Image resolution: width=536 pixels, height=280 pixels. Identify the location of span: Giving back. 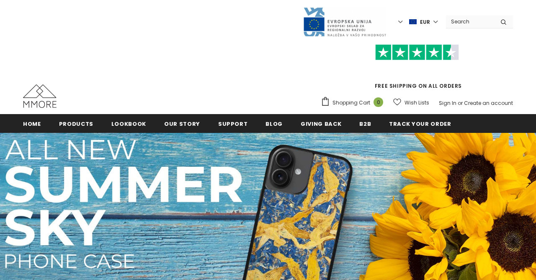
(321, 124).